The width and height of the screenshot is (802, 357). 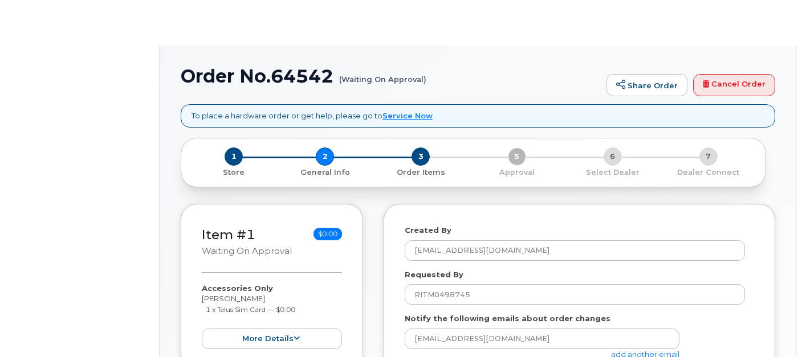 I want to click on a: Service Now, so click(x=408, y=116).